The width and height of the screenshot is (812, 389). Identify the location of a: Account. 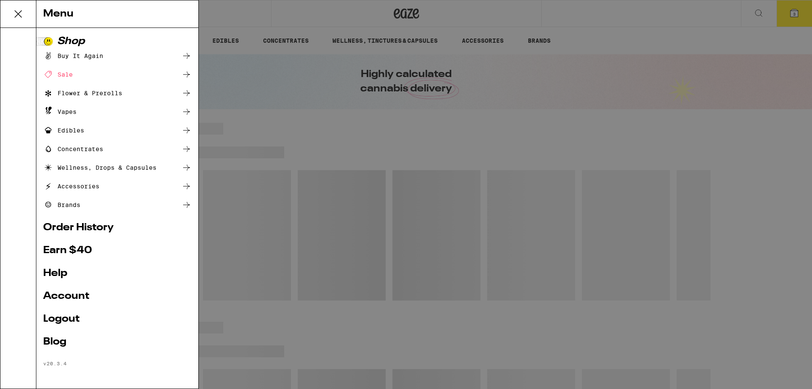
(117, 296).